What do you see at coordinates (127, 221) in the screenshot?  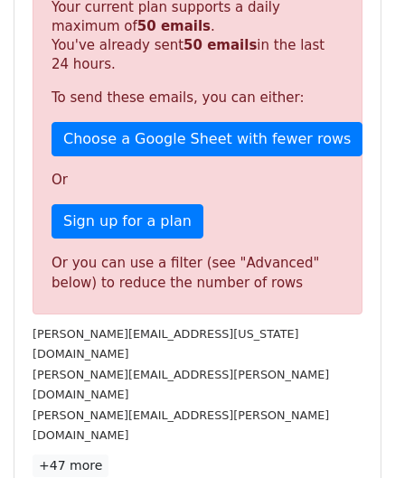 I see `a: Sign up for a plan` at bounding box center [127, 221].